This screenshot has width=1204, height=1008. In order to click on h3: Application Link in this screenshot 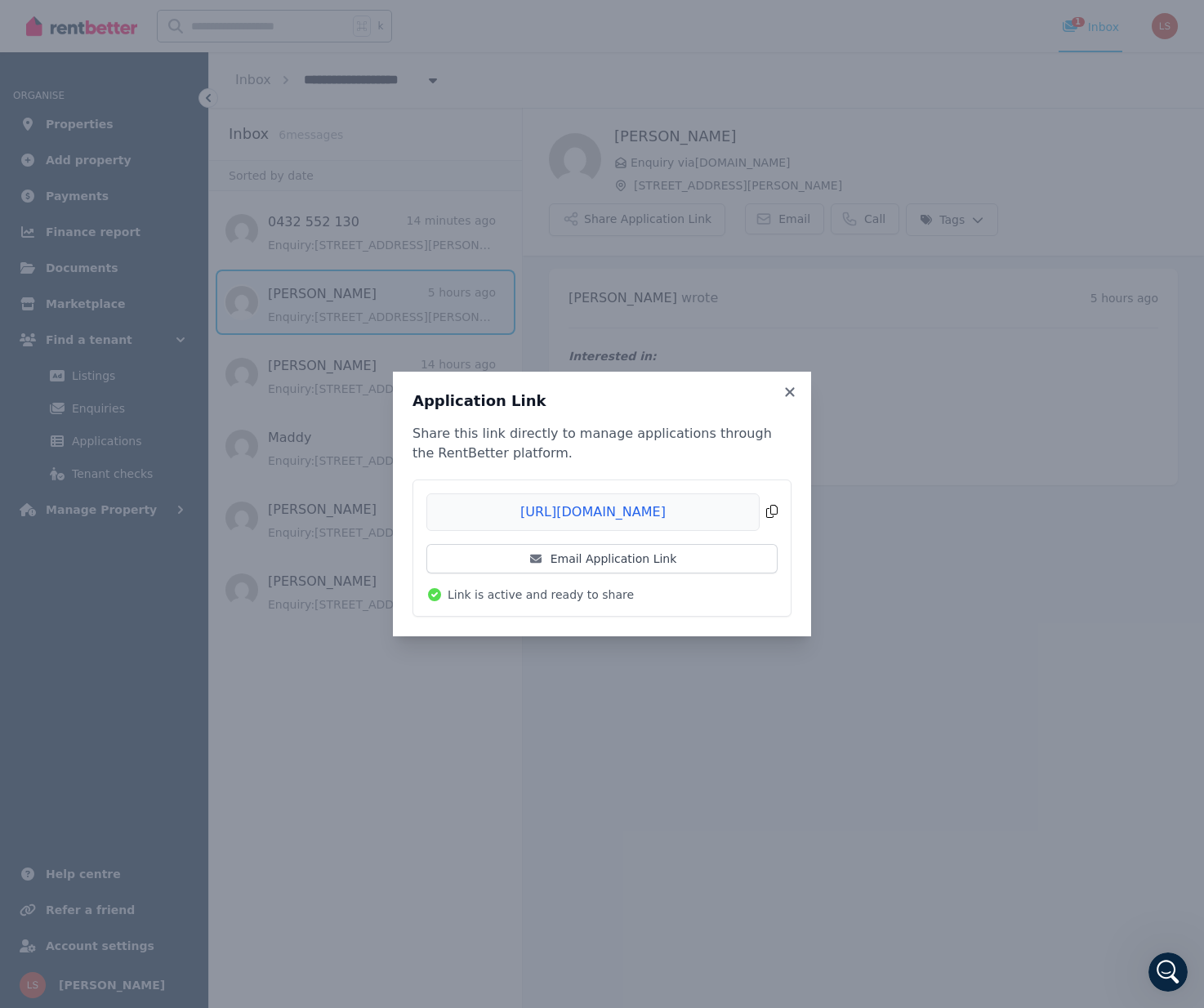, I will do `click(602, 401)`.